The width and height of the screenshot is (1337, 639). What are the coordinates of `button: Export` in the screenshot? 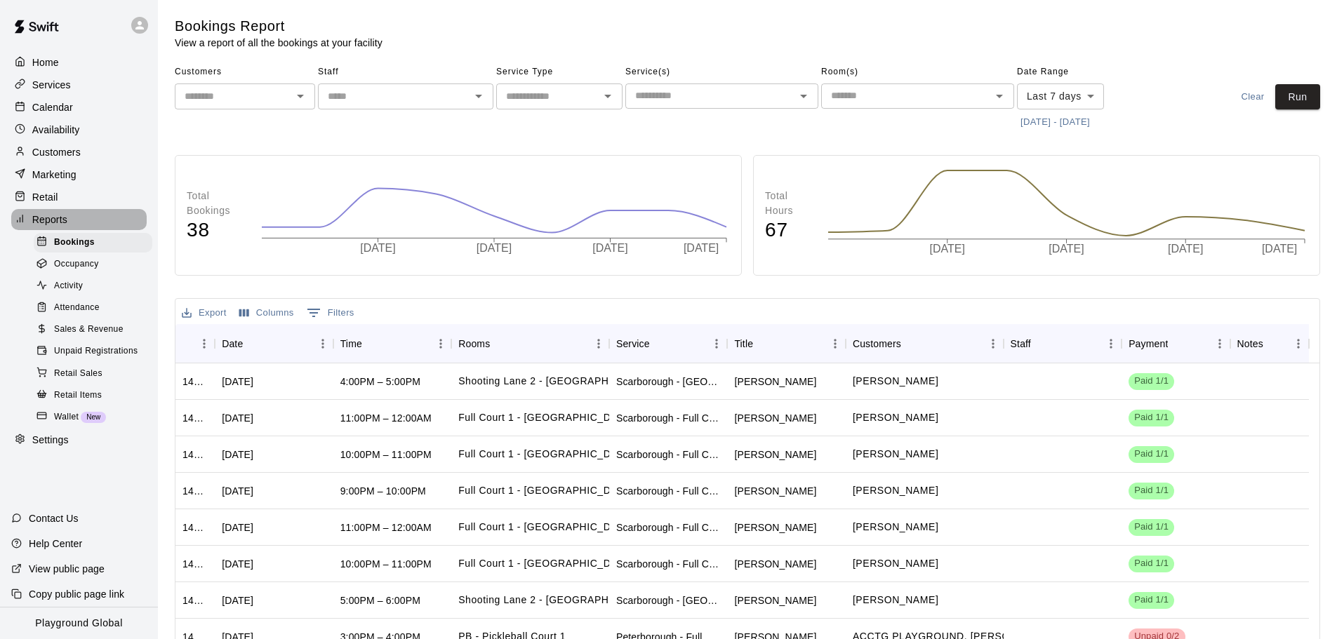 It's located at (204, 313).